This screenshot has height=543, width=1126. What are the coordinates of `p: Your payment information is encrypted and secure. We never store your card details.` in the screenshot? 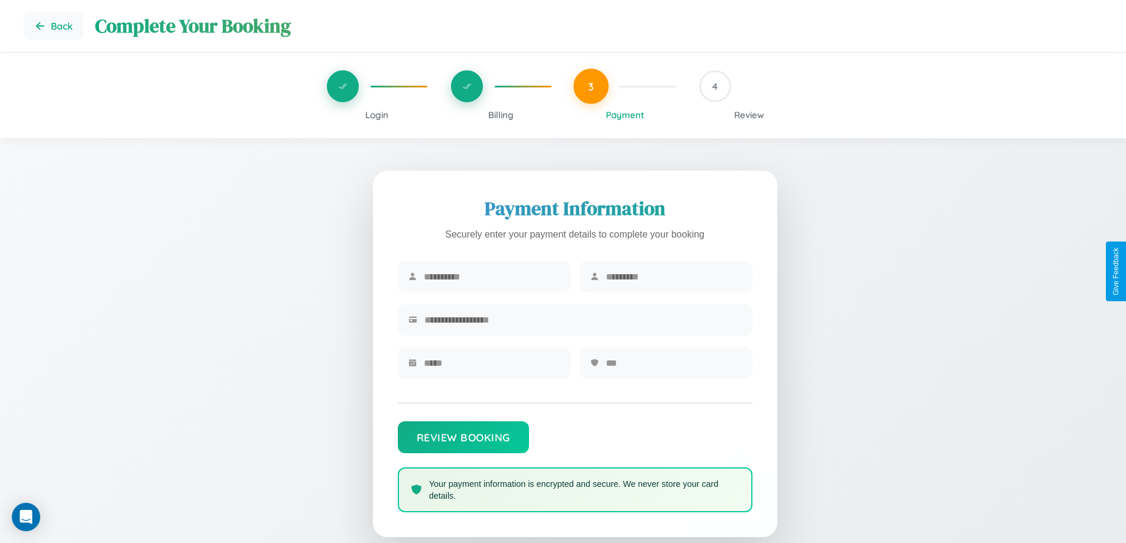 It's located at (584, 490).